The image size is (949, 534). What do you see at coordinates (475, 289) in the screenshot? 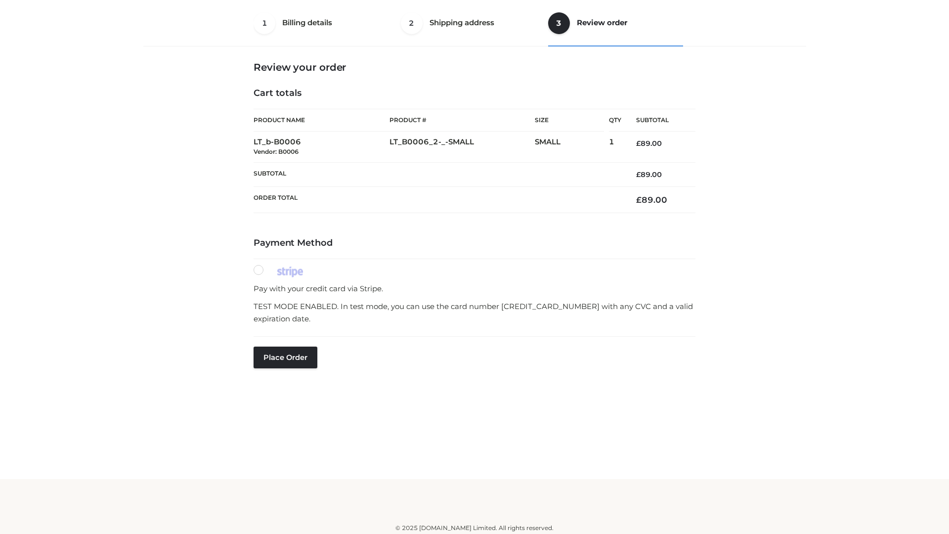
I see `p: Pay with your credit card via Stripe.` at bounding box center [475, 289].